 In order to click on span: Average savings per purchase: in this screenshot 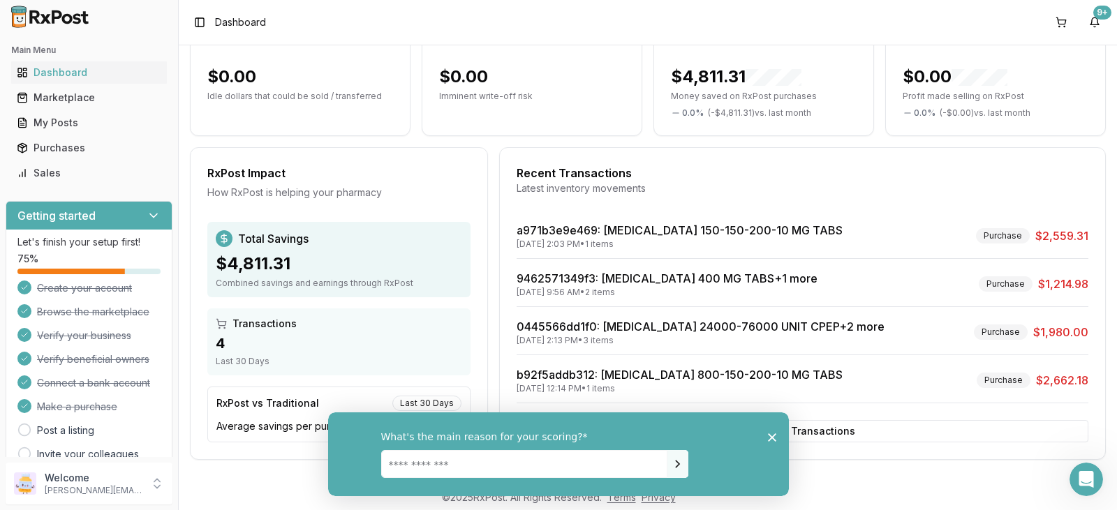, I will do `click(288, 427)`.